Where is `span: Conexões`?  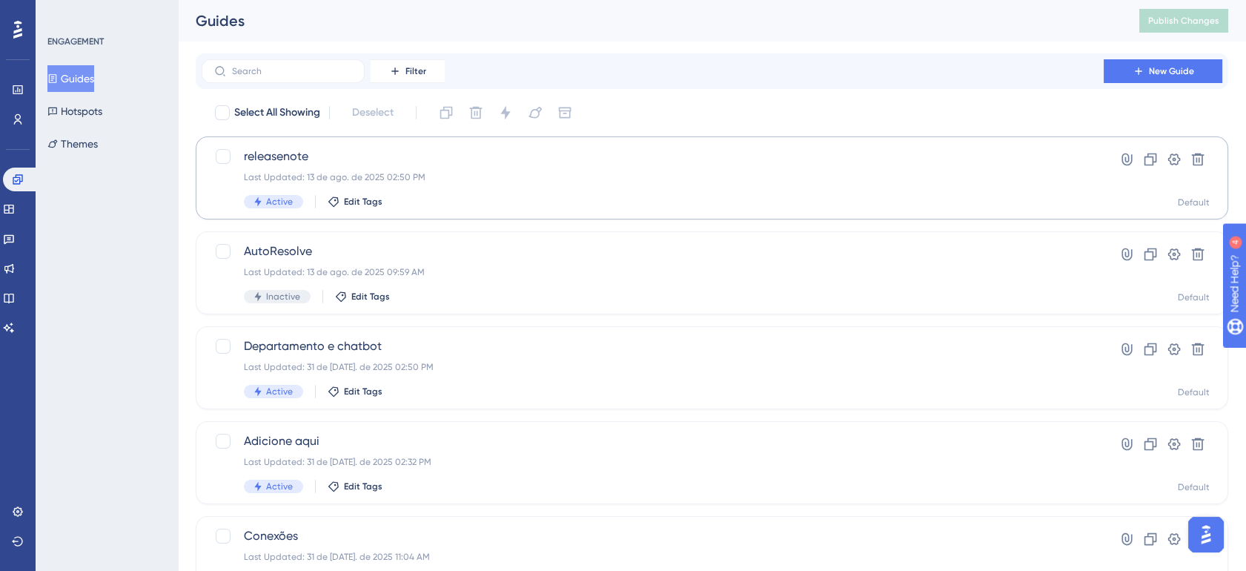 span: Conexões is located at coordinates (652, 536).